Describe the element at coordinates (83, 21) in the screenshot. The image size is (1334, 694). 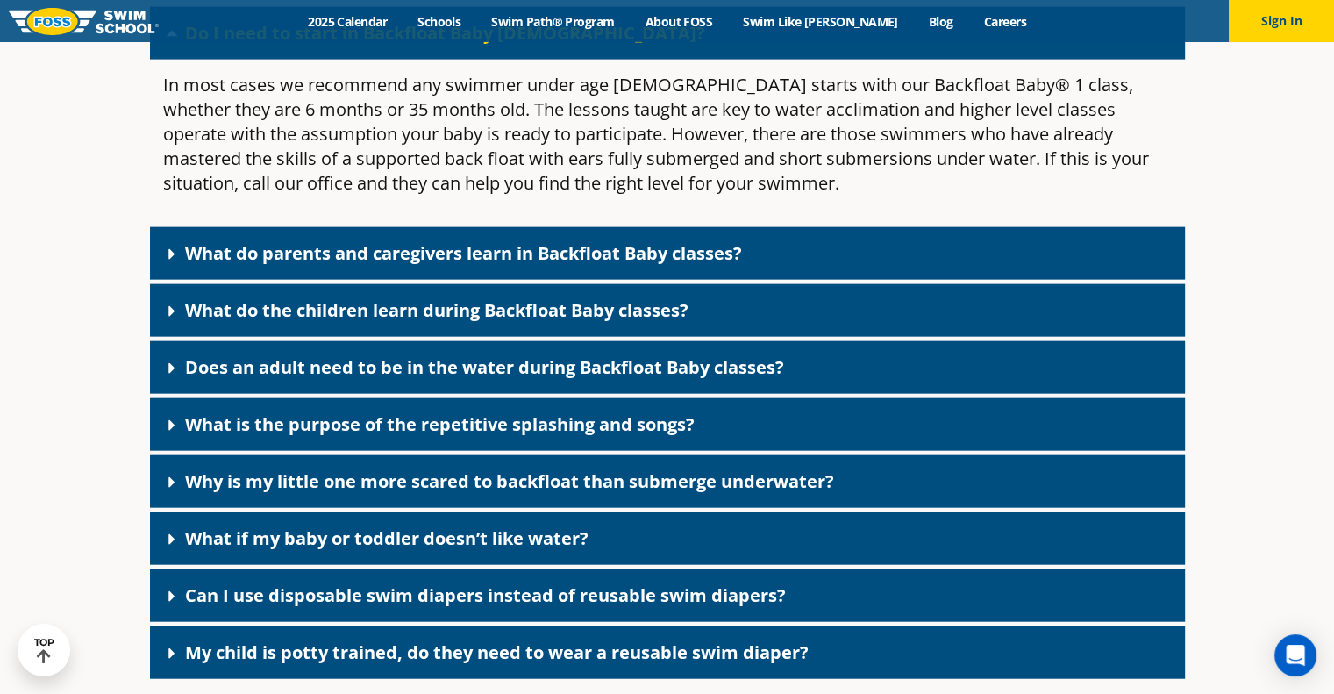
I see `img: FOSS Swim School Logo` at that location.